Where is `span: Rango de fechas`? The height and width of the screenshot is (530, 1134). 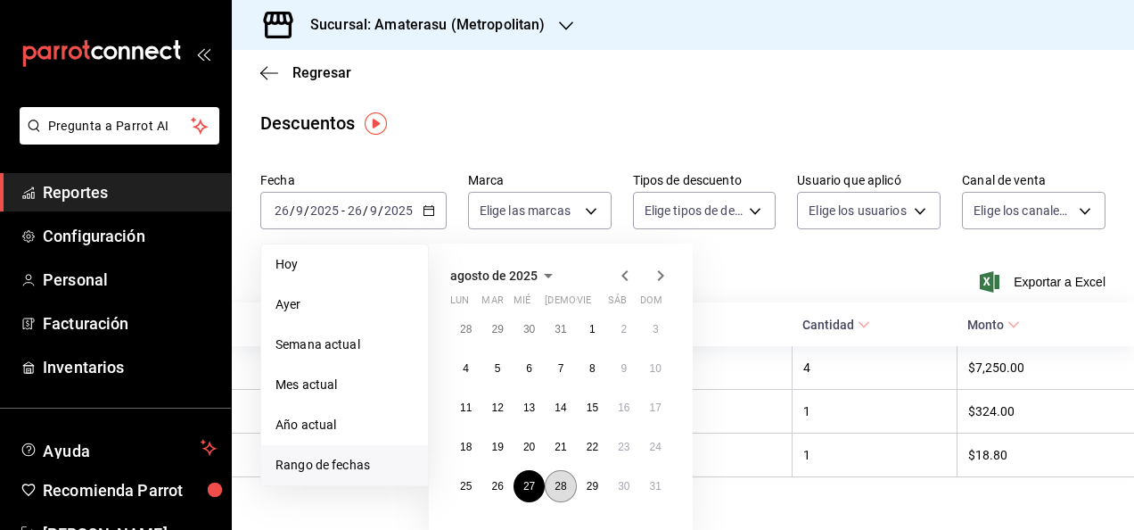
span: Rango de fechas is located at coordinates (344, 465).